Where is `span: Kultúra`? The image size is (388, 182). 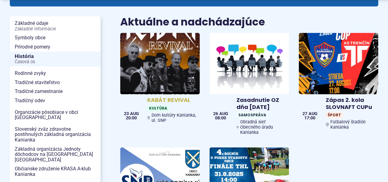 span: Kultúra is located at coordinates (158, 108).